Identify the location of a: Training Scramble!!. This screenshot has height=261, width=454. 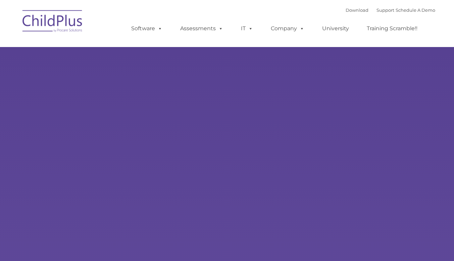
(392, 29).